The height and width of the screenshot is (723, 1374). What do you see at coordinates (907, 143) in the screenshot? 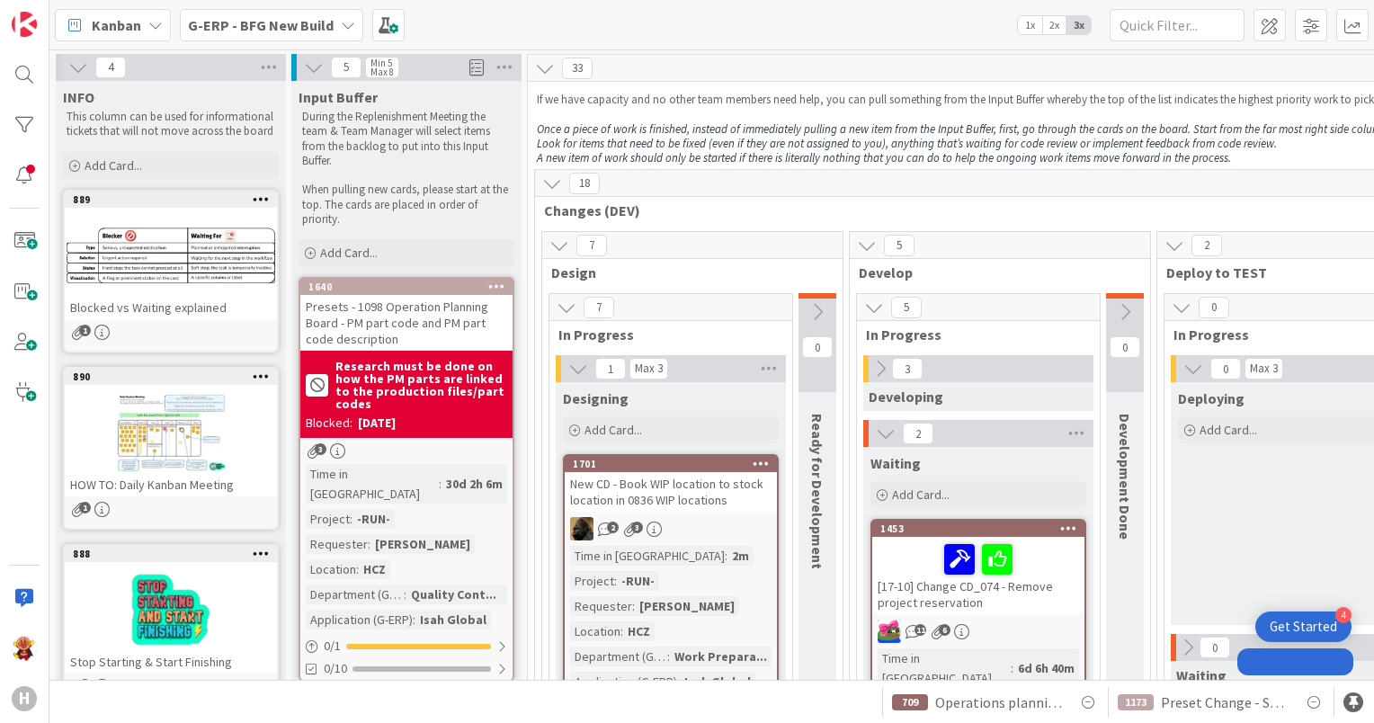
I see `em: Look for items that need to be fixed (even if they are not assigned to you), anything that’s wait...` at bounding box center [907, 143].